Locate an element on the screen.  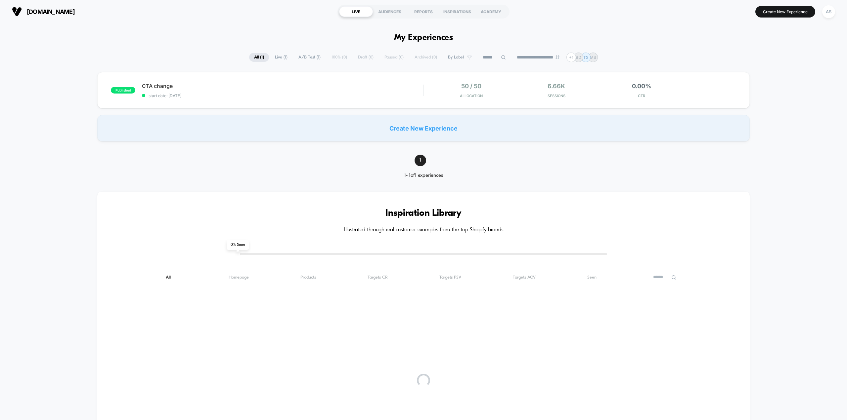
img: Visually logo is located at coordinates (17, 12).